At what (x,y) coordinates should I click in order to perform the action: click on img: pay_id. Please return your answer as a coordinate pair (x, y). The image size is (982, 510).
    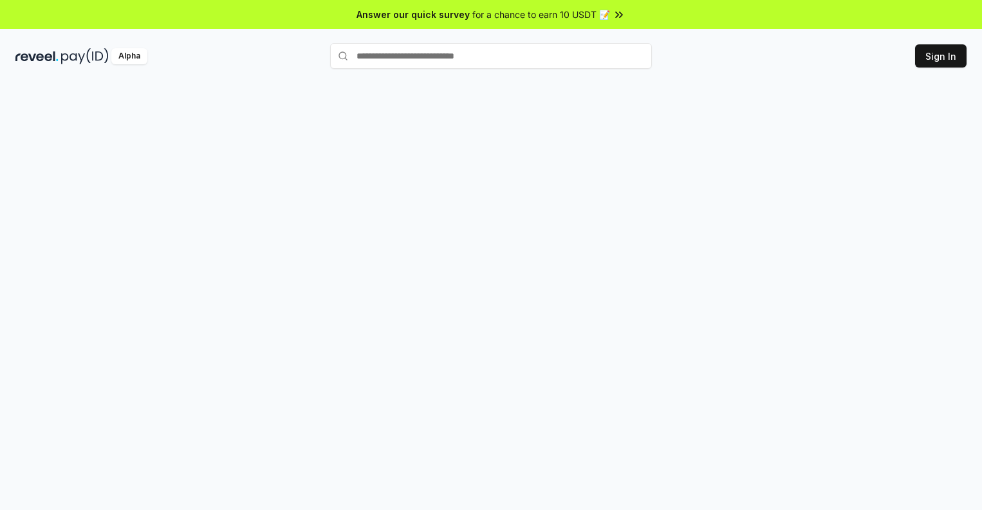
    Looking at the image, I should click on (85, 56).